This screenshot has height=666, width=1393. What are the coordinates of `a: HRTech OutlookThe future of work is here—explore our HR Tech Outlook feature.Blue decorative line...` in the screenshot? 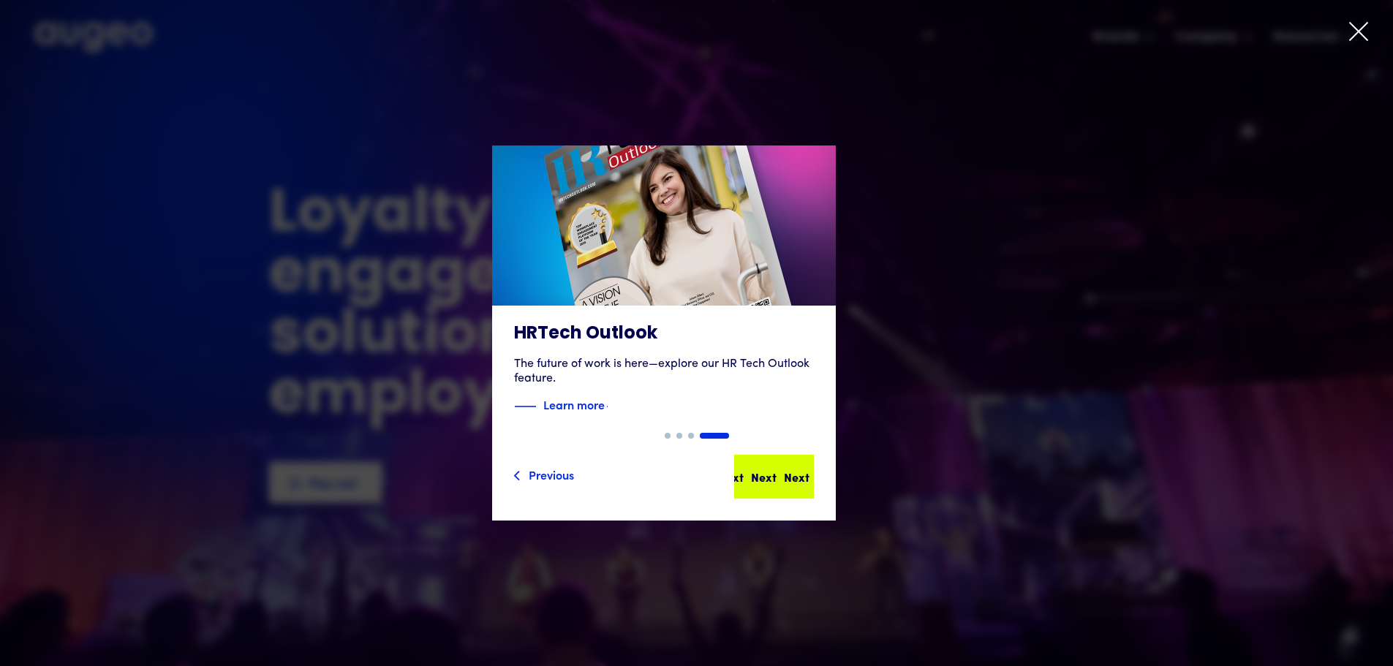 It's located at (664, 289).